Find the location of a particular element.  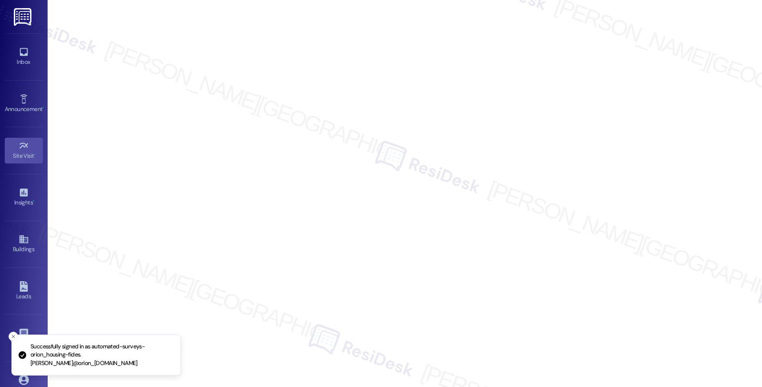

img: ResiDesk Logo is located at coordinates (23, 17).